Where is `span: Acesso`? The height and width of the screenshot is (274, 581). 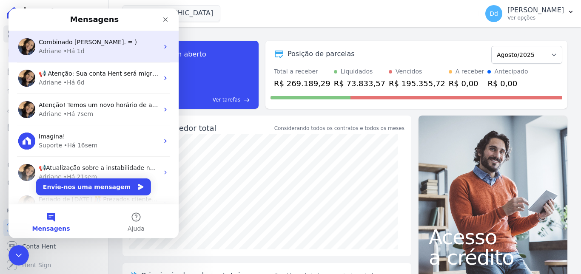
span: Acesso is located at coordinates (493, 237).